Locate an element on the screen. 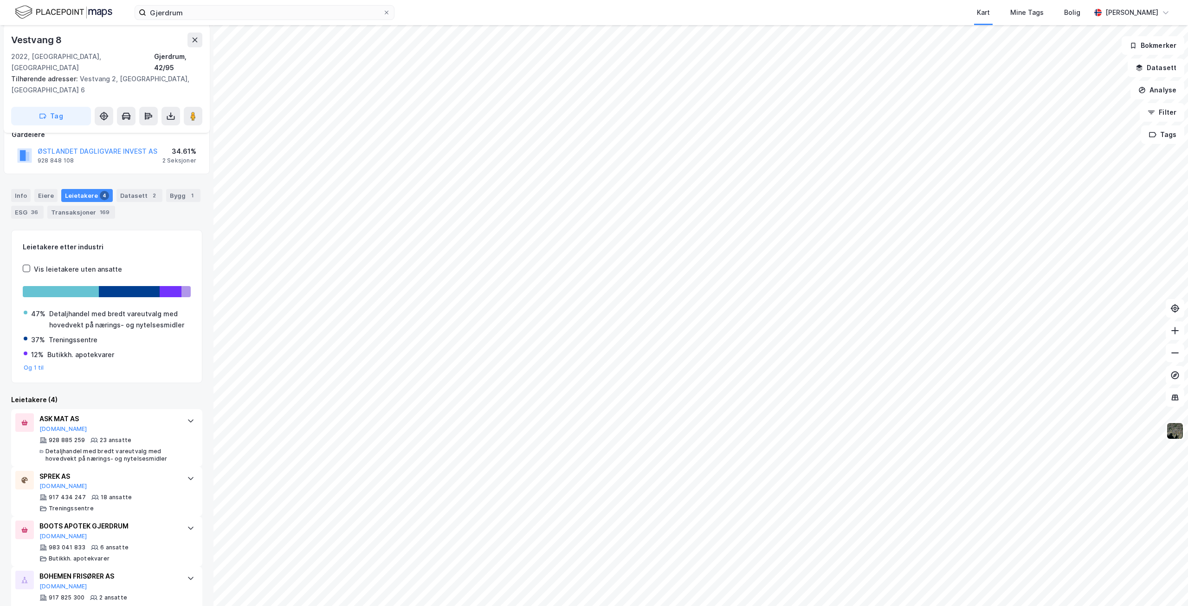 Image resolution: width=1188 pixels, height=606 pixels. div: Leietakere etter industri is located at coordinates (107, 247).